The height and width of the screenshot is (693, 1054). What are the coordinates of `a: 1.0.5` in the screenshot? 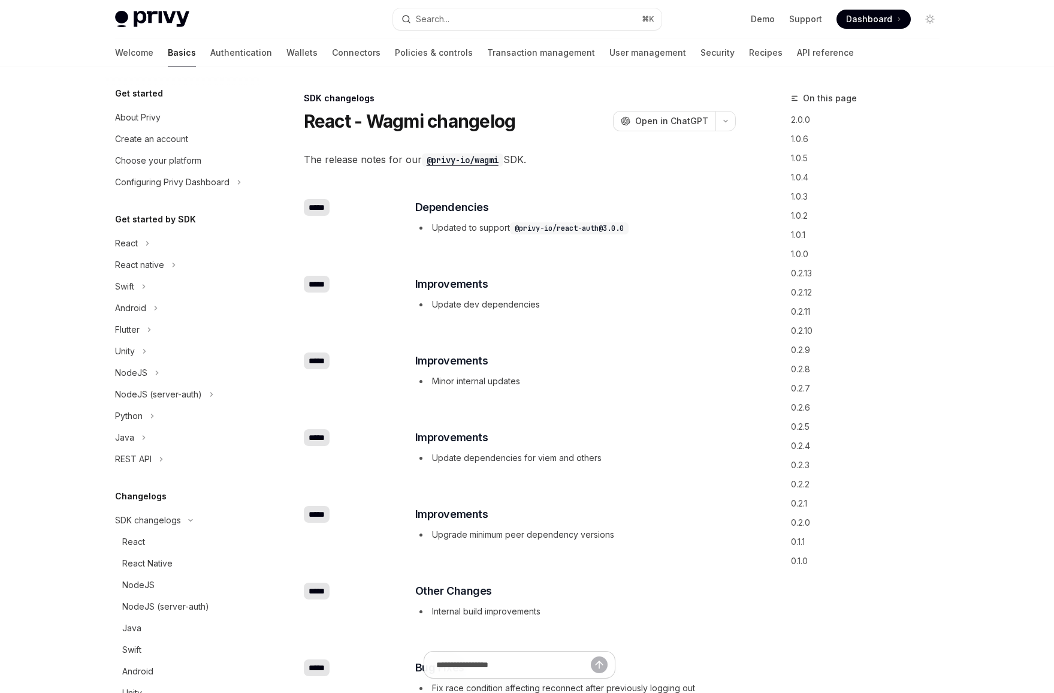 It's located at (870, 158).